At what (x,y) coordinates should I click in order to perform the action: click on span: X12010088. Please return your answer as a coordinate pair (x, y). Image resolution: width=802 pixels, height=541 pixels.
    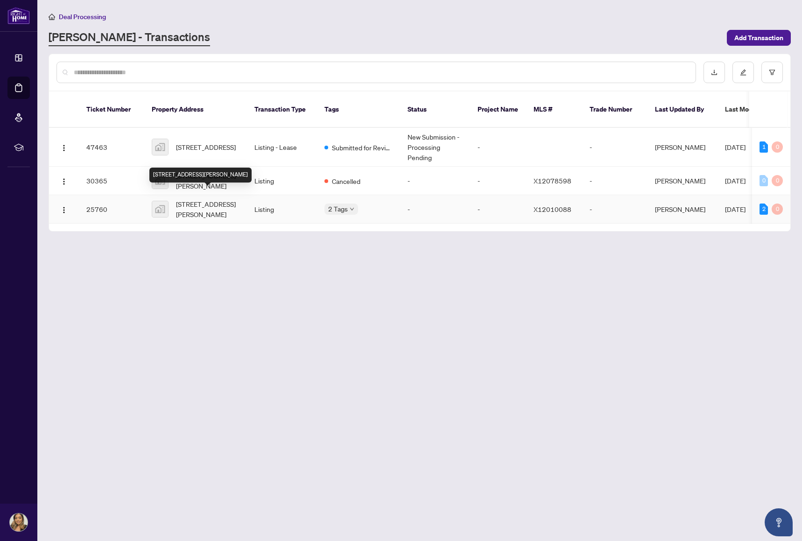
    Looking at the image, I should click on (552, 209).